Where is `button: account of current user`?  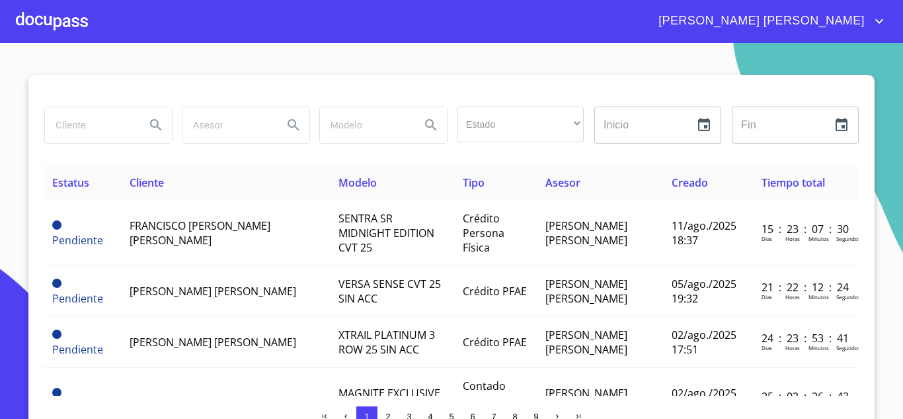
button: account of current user is located at coordinates (768, 21).